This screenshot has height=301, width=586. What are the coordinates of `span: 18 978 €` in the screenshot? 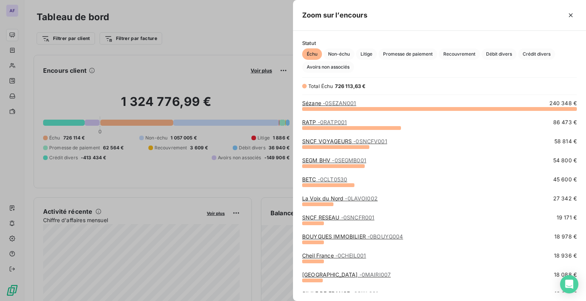 It's located at (565, 237).